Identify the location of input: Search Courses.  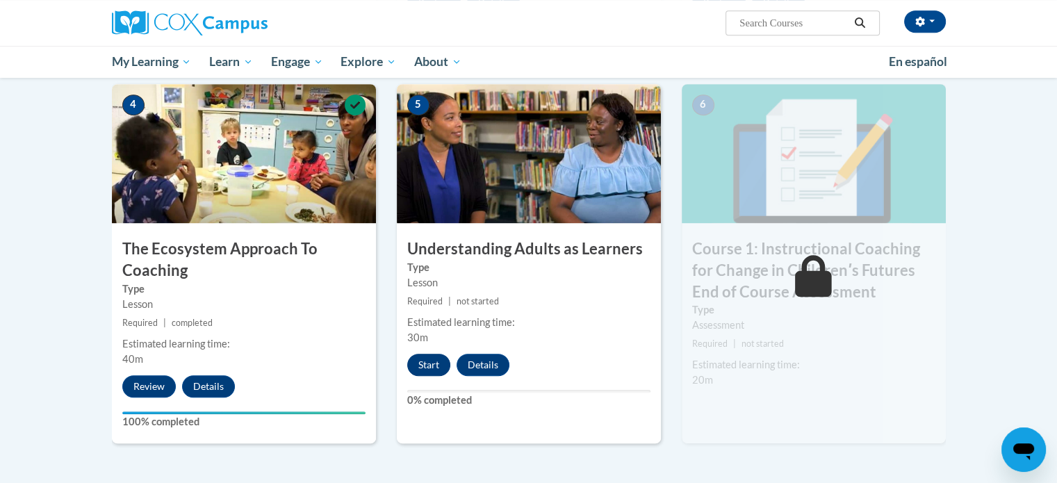
(794, 23).